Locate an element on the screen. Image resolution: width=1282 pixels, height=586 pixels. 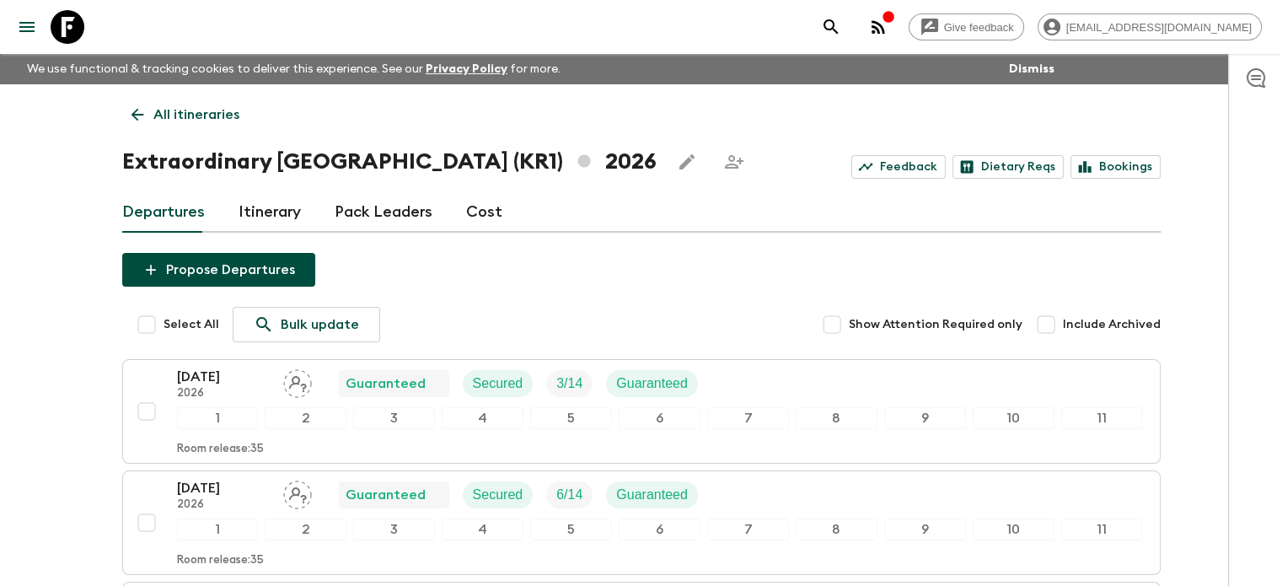
button: search adventures is located at coordinates (831, 27).